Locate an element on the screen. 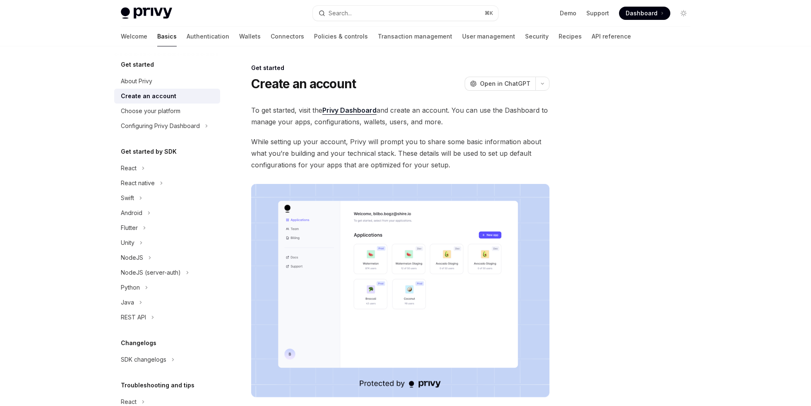 This screenshot has height=406, width=811. div: NodeJS (server-auth) is located at coordinates (151, 272).